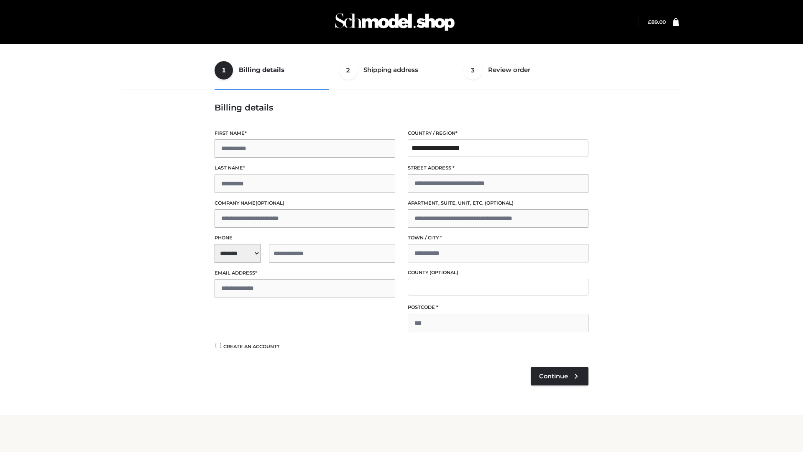 This screenshot has height=452, width=803. What do you see at coordinates (251, 346) in the screenshot?
I see `span: Create an account?` at bounding box center [251, 346].